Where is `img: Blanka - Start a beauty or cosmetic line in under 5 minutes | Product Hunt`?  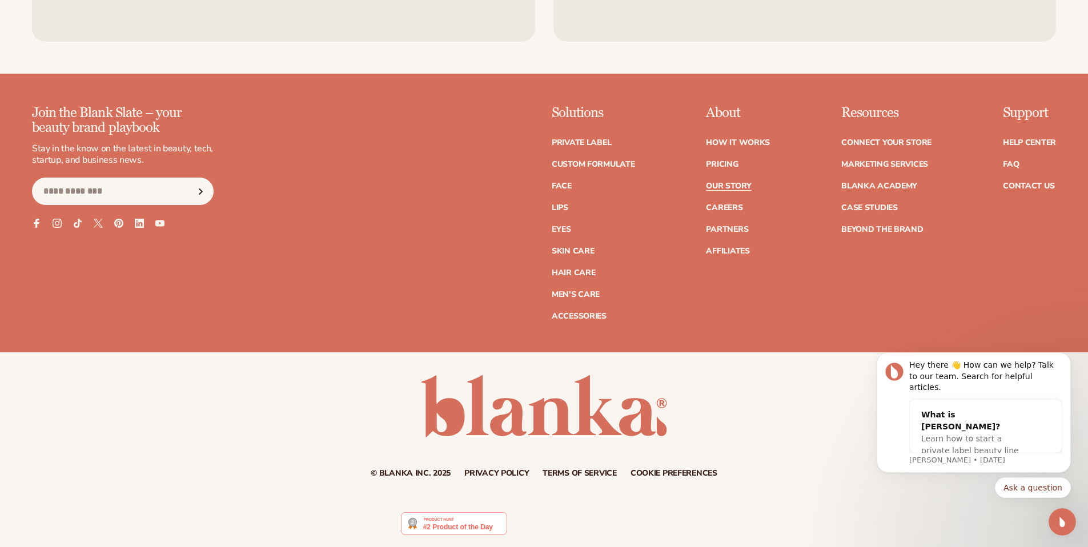 img: Blanka - Start a beauty or cosmetic line in under 5 minutes | Product Hunt is located at coordinates (453, 524).